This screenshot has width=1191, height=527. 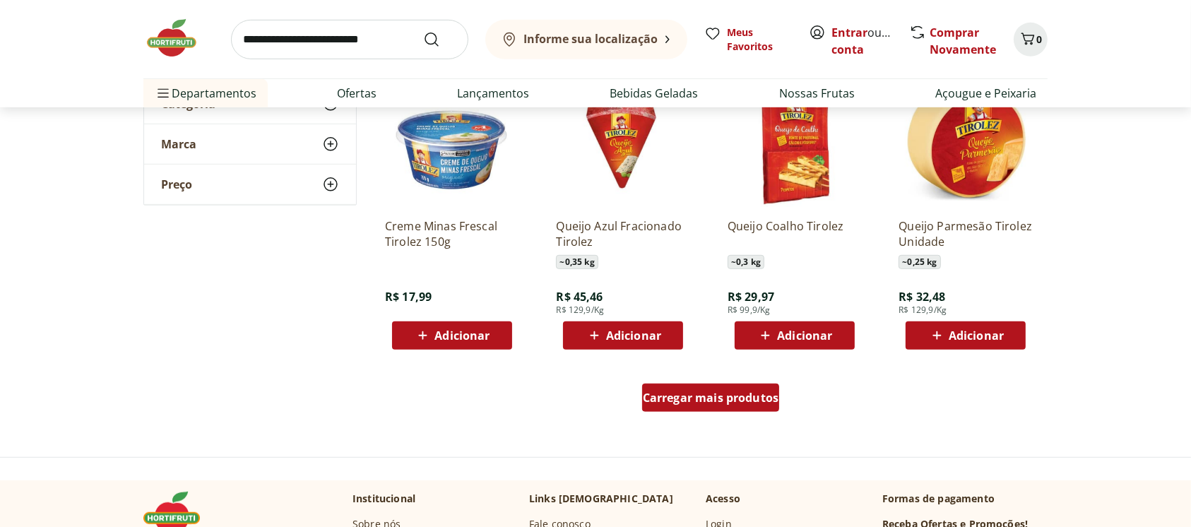 I want to click on img: Hortifruti, so click(x=179, y=38).